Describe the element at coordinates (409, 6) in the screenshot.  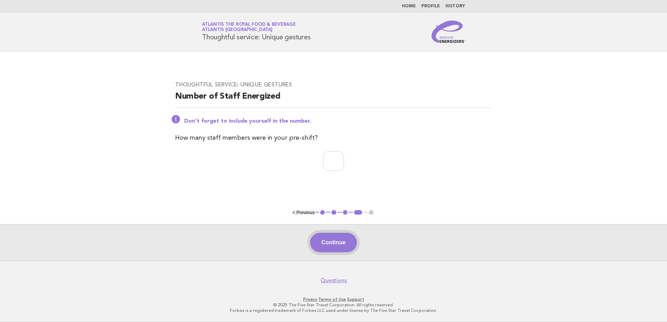
I see `a: Home` at that location.